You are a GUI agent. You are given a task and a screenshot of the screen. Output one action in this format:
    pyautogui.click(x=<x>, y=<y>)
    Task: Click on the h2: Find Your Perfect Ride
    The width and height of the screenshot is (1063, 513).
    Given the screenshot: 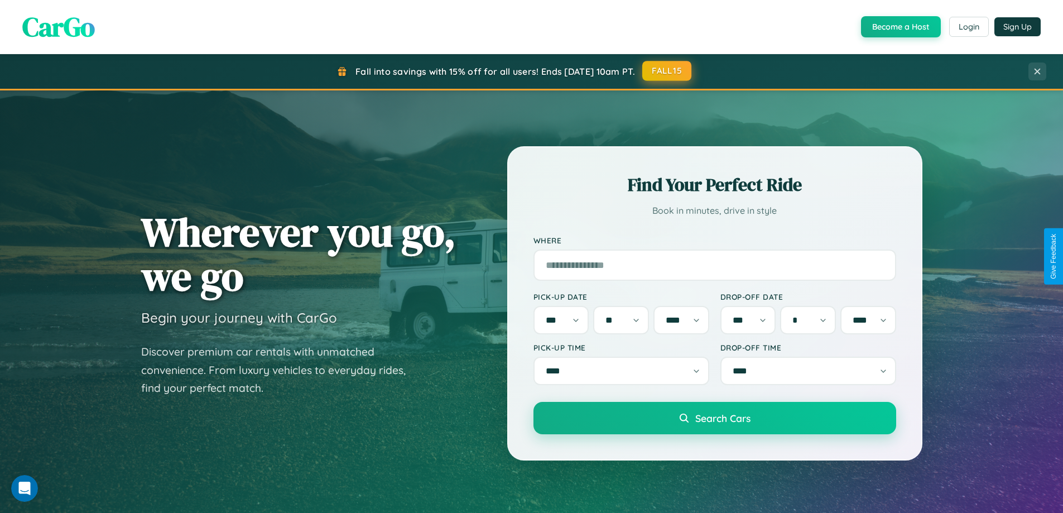 What is the action you would take?
    pyautogui.click(x=715, y=185)
    